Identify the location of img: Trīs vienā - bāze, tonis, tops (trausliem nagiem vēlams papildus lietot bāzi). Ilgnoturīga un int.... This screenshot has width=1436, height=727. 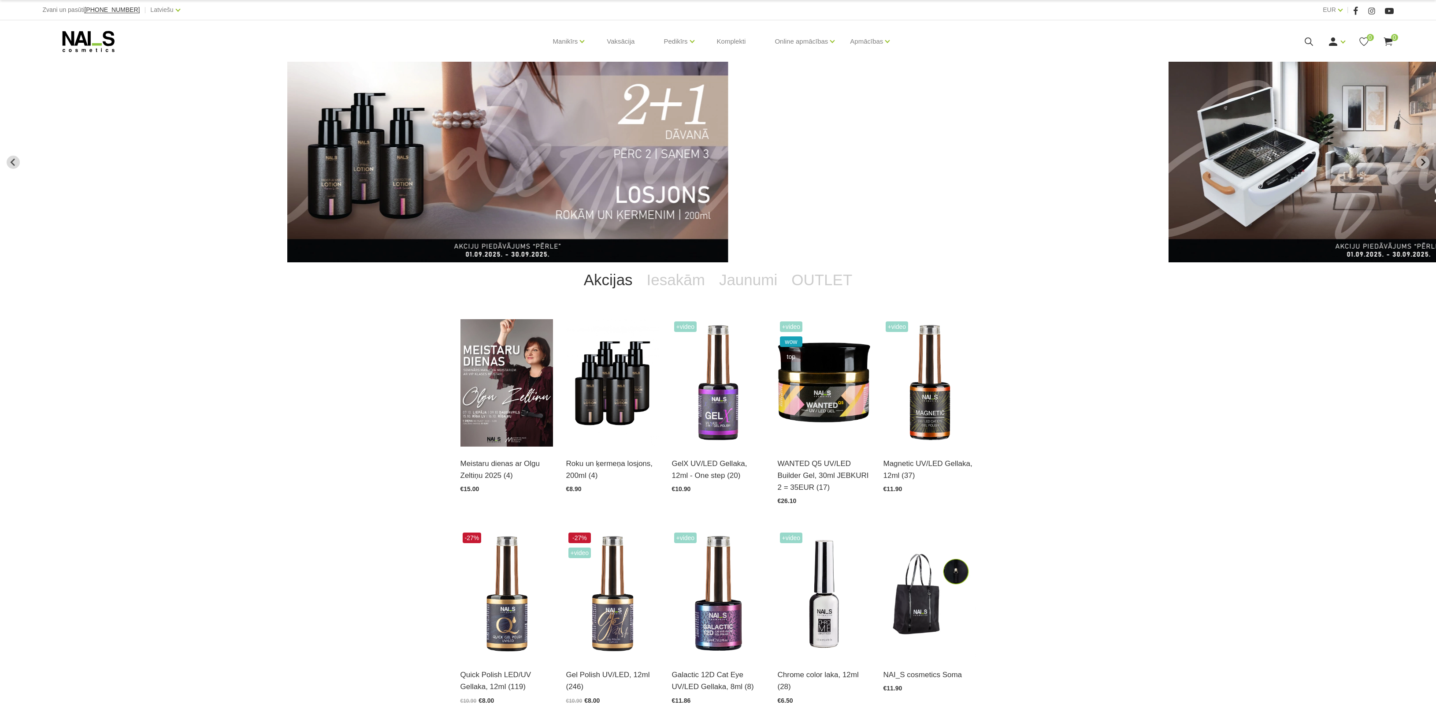
(718, 383).